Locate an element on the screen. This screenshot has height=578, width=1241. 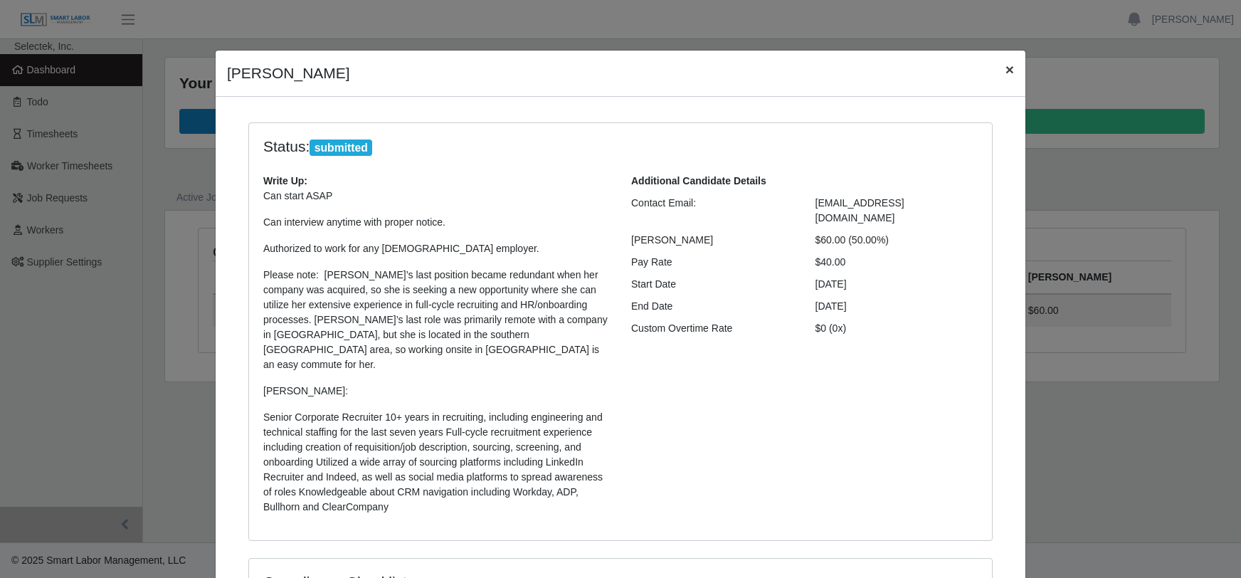
b: Additional Candidate Details is located at coordinates (699, 181).